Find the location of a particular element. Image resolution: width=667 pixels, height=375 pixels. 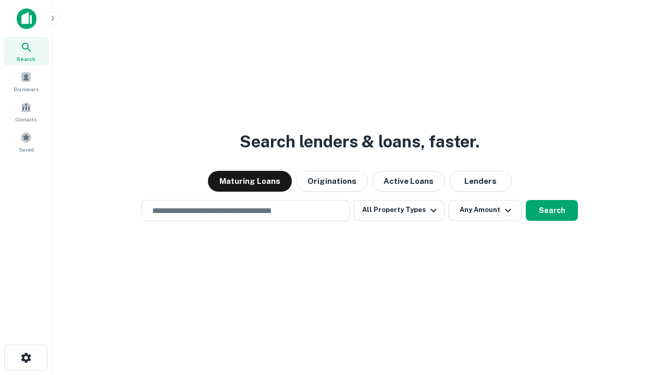

h3: Search lenders & loans, faster. is located at coordinates (359, 142).